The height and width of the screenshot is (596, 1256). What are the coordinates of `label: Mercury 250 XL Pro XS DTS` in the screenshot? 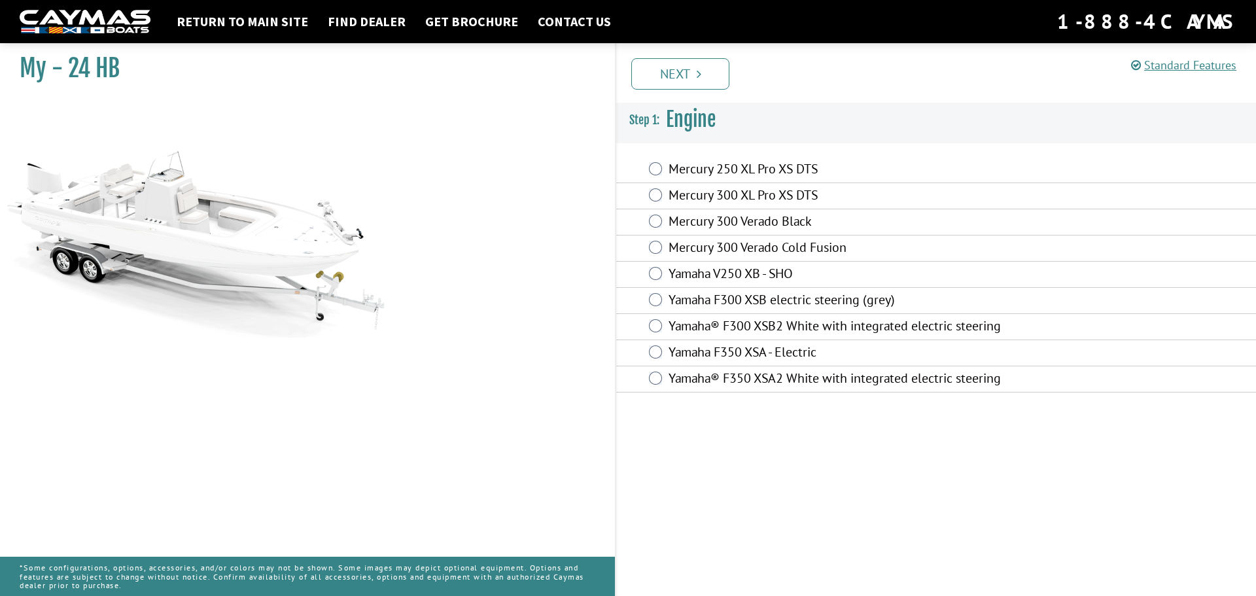 It's located at (845, 170).